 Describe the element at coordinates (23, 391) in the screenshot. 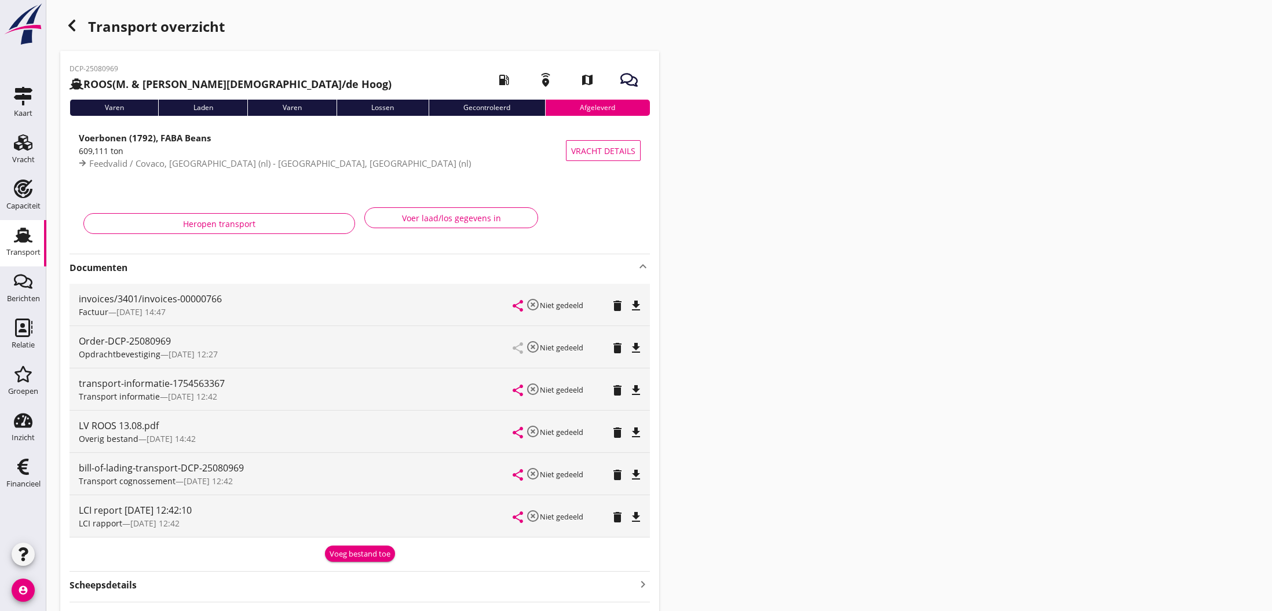

I see `div: Groepen` at that location.